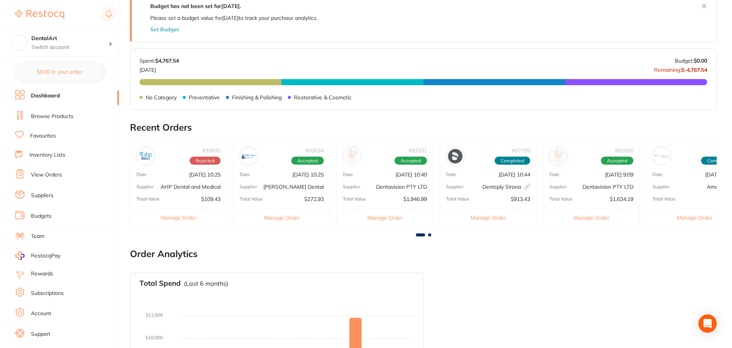 This screenshot has height=348, width=732. Describe the element at coordinates (211, 151) in the screenshot. I see `p: # 93695` at that location.